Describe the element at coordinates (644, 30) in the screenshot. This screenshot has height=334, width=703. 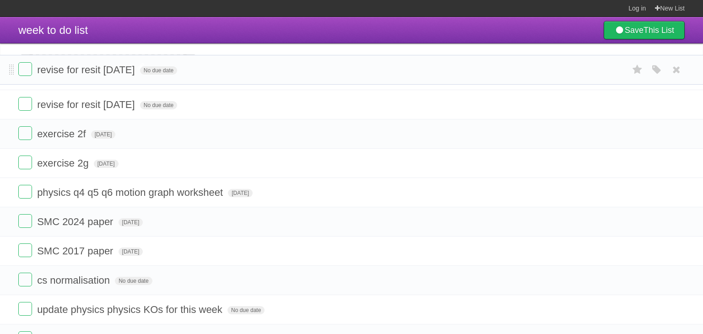
I see `a: SaveThis List` at that location.